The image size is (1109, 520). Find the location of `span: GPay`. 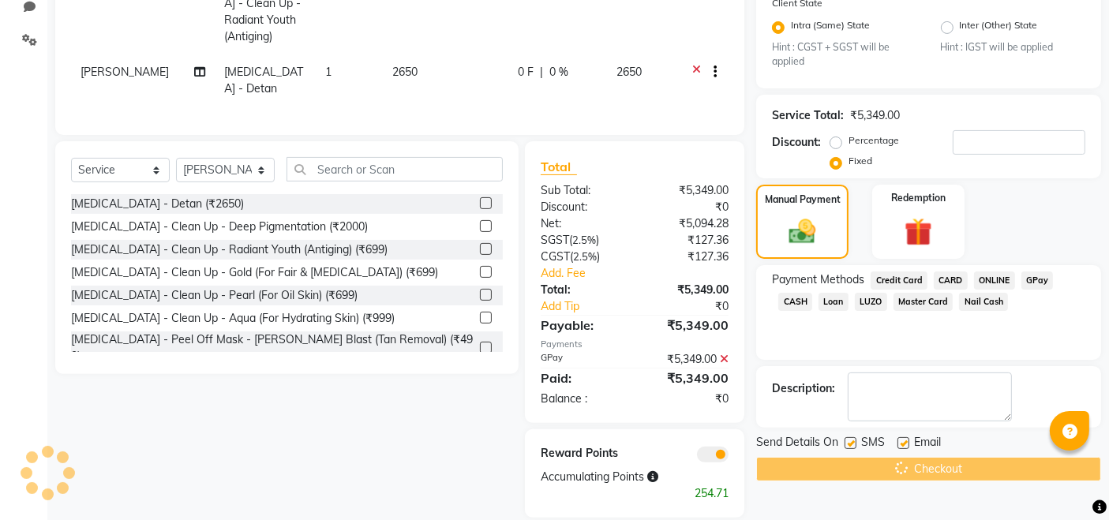

span: GPay is located at coordinates (1037, 280).